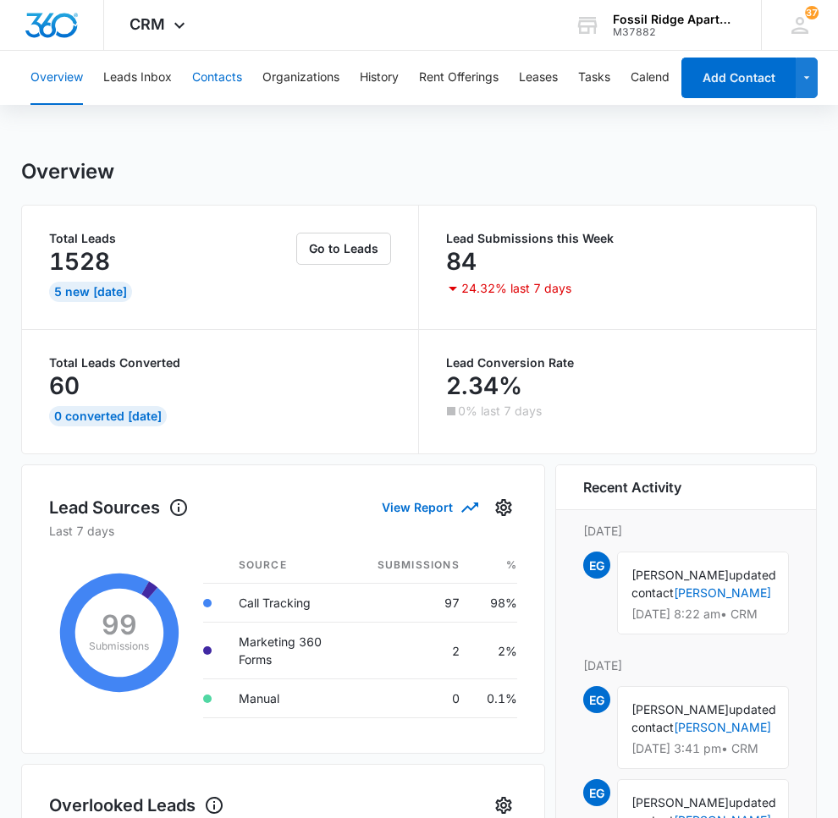 This screenshot has width=838, height=818. Describe the element at coordinates (418, 699) in the screenshot. I see `td: 0` at that location.